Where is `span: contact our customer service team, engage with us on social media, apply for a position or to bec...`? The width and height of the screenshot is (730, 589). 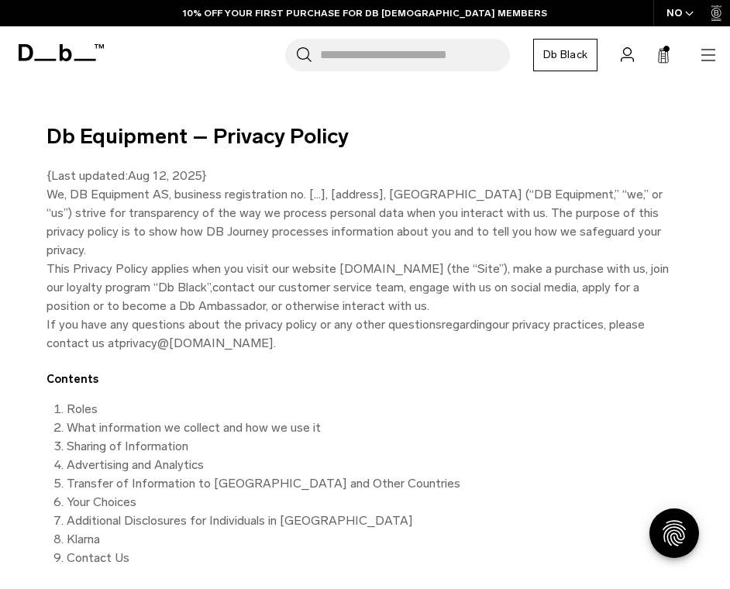
span: contact our customer service team, engage with us on social media, apply for a position or to bec... is located at coordinates (343, 296).